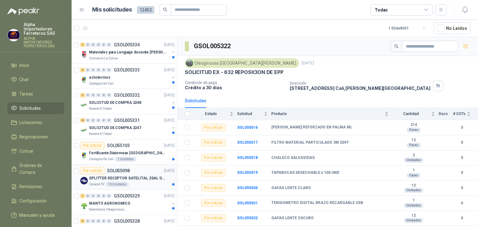  What do you see at coordinates (327, 114) in the screenshot?
I see `span: Producto` at bounding box center [327, 114].